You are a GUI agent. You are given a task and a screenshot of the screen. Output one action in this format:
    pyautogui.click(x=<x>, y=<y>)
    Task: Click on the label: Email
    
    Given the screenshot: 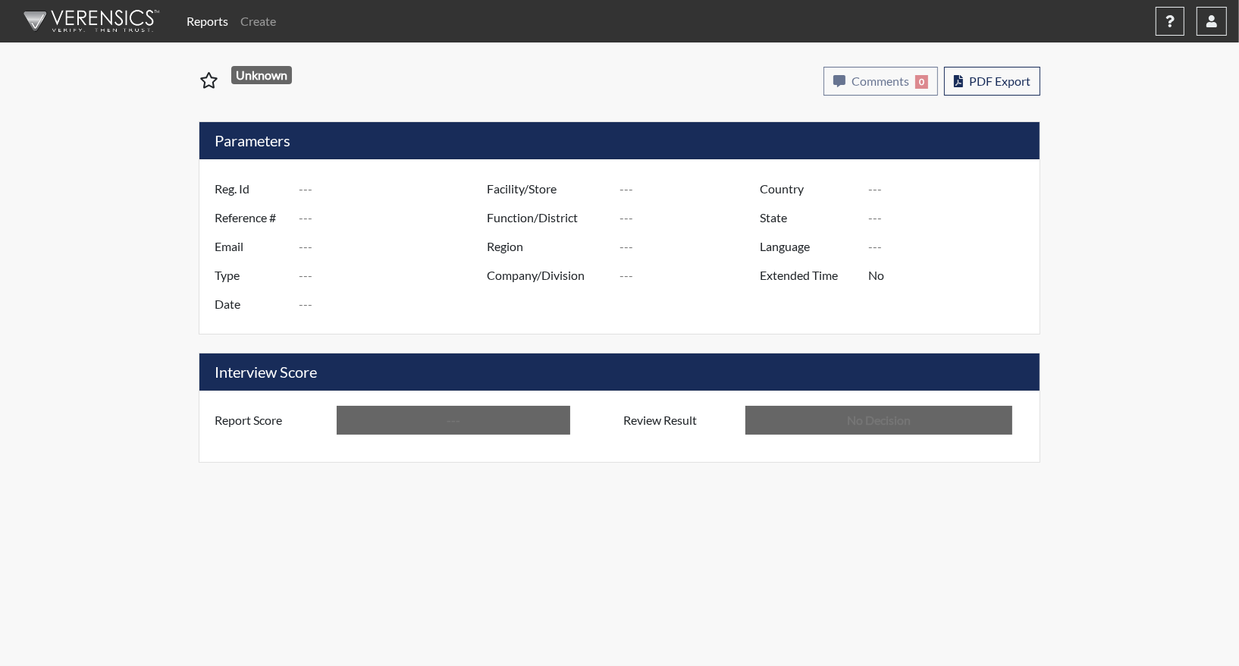 What is the action you would take?
    pyautogui.click(x=251, y=246)
    